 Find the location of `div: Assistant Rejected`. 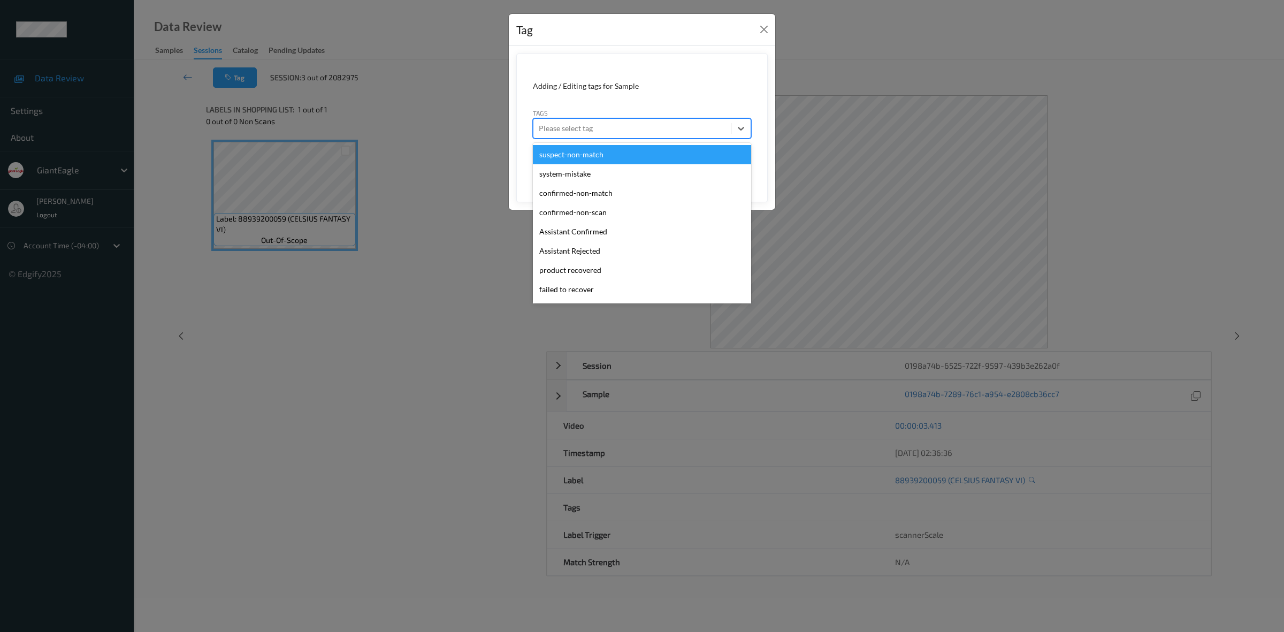

div: Assistant Rejected is located at coordinates (642, 251).